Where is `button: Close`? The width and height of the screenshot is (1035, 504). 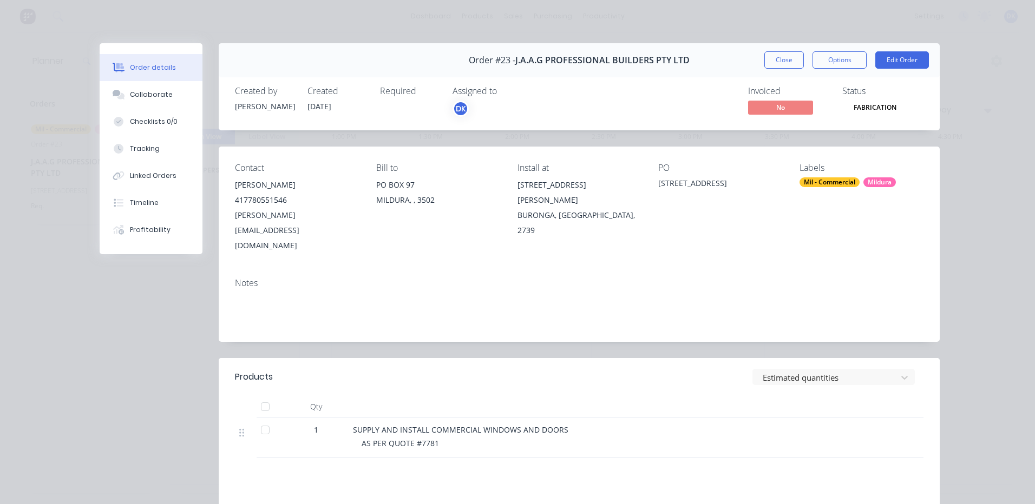 button: Close is located at coordinates (784, 60).